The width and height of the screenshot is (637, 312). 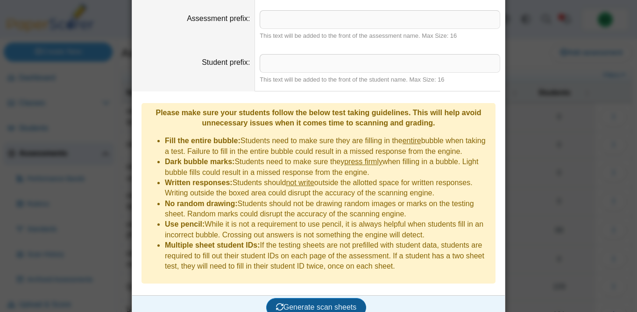 What do you see at coordinates (328, 230) in the screenshot?
I see `li: While it is not a requirement to use pencil, it is always helpful when students fill in an incorr...` at bounding box center [328, 230].